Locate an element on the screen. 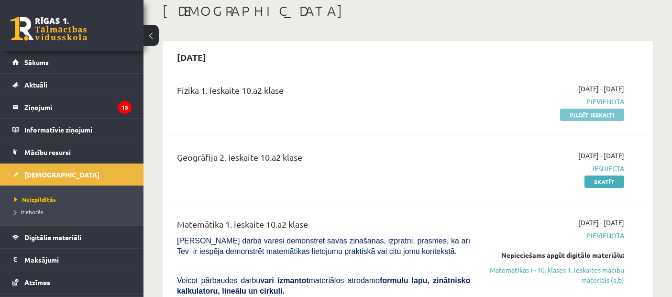  a: Sākums is located at coordinates (72, 62).